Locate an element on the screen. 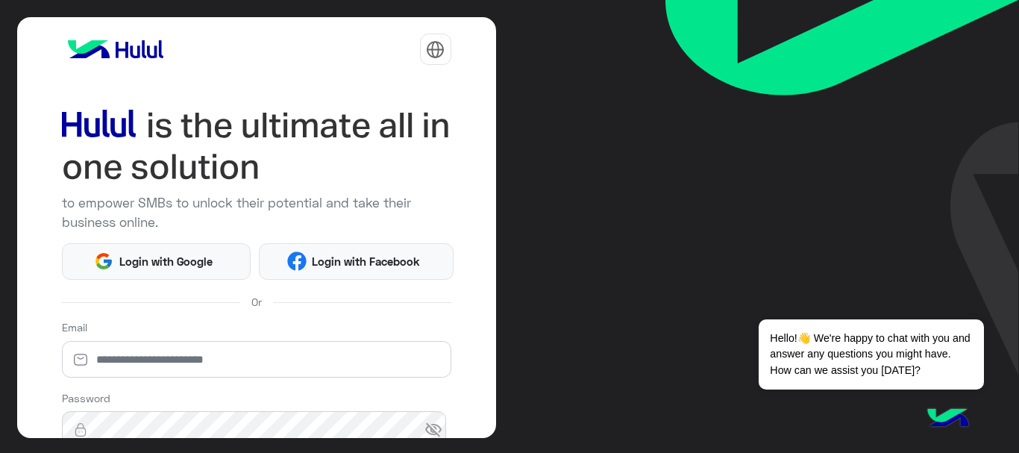 This screenshot has width=1019, height=453. img: email is located at coordinates (81, 360).